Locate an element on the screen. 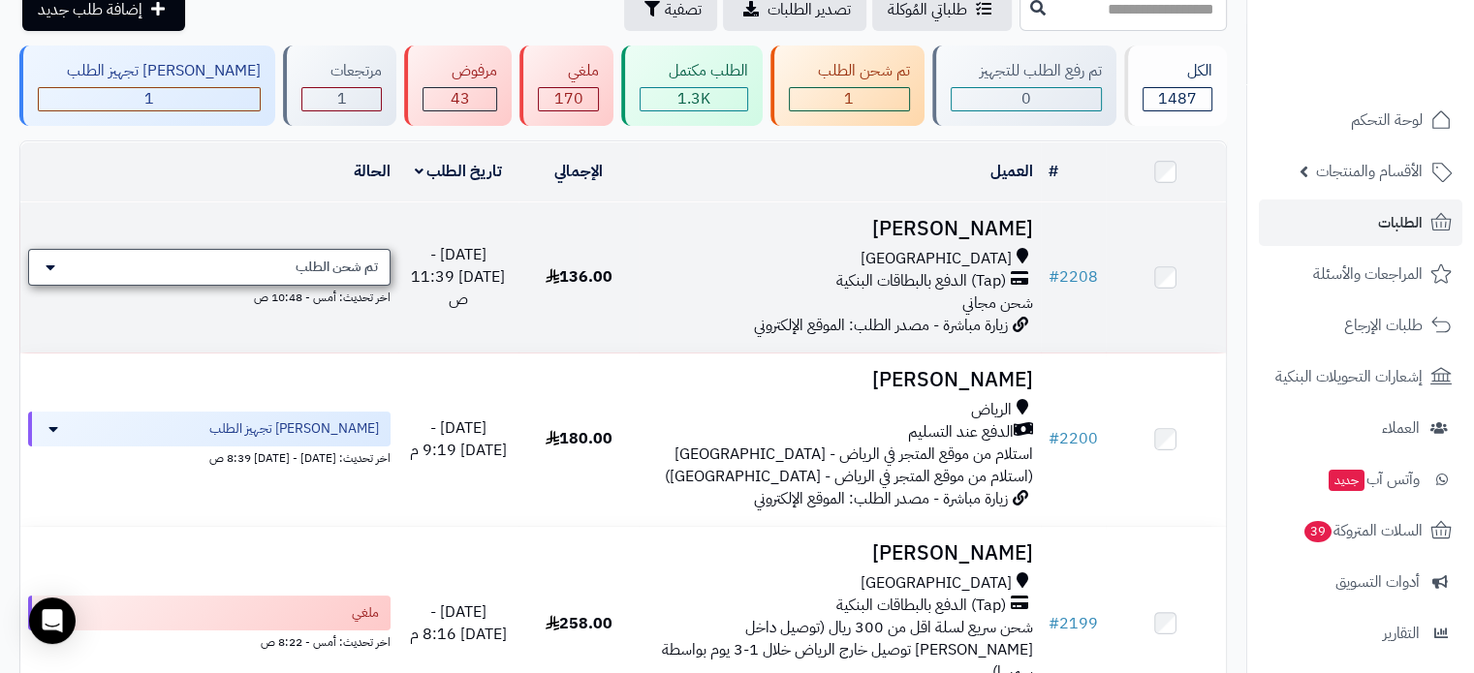  a: #2208 is located at coordinates (1072, 277).